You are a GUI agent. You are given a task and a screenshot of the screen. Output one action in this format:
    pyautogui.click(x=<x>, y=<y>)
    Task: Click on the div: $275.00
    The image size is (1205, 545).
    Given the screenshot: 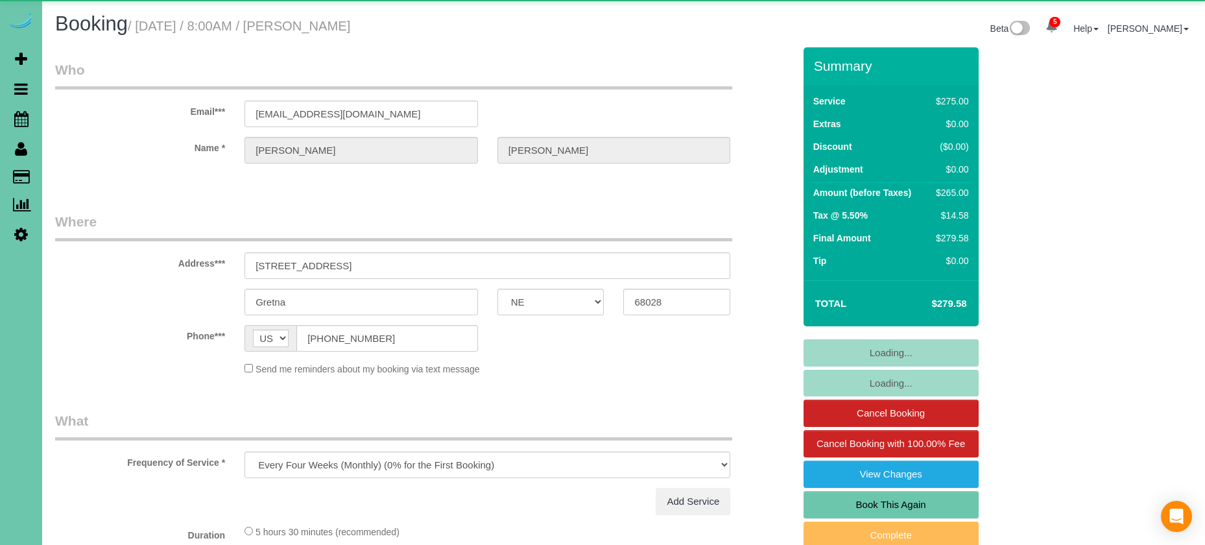 What is the action you would take?
    pyautogui.click(x=950, y=101)
    